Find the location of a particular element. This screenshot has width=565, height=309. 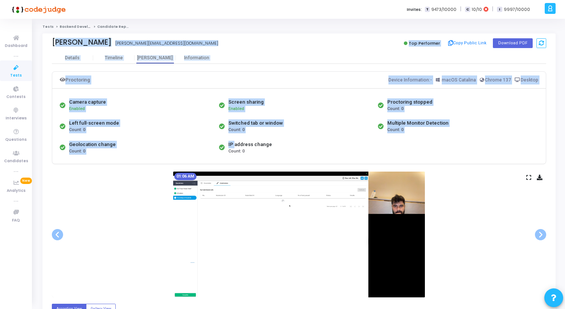

div: Switched tab or window is located at coordinates (256, 123).